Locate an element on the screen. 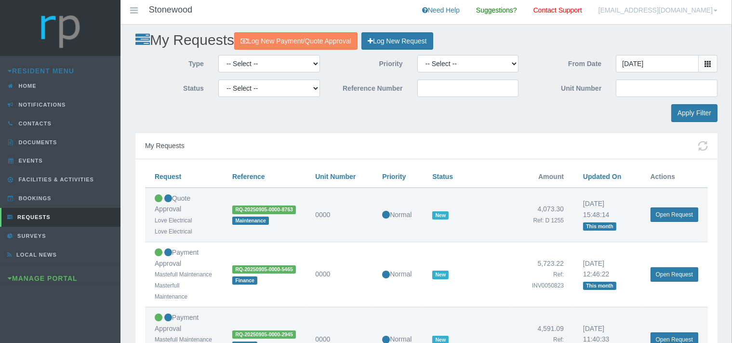 This screenshot has width=732, height=343. h4: Stonewood is located at coordinates (171, 10).